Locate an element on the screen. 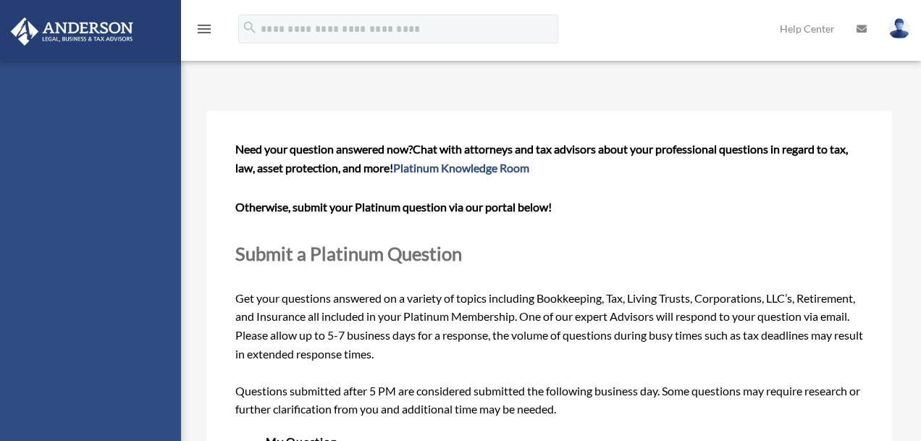 The height and width of the screenshot is (441, 921). i: search is located at coordinates (250, 28).